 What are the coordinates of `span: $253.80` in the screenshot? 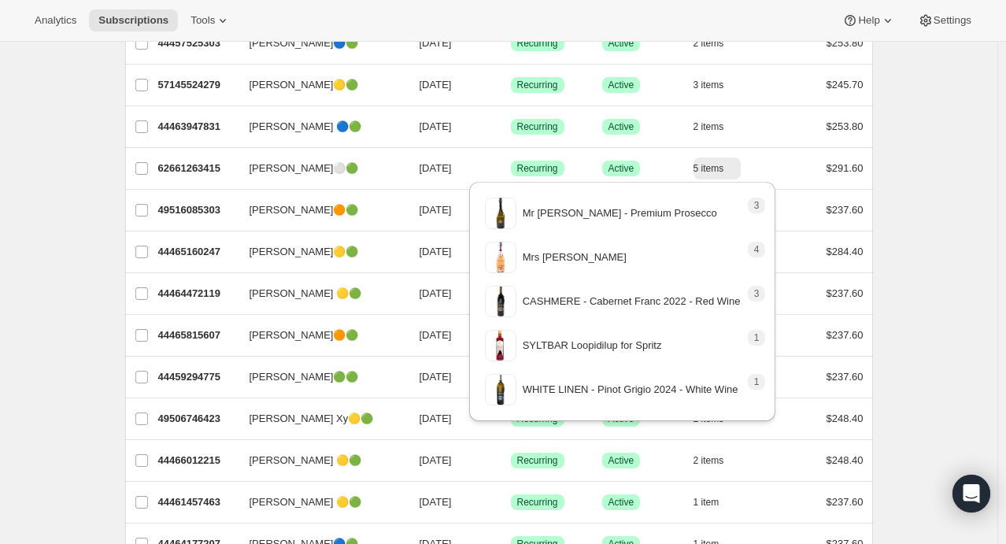 It's located at (844, 126).